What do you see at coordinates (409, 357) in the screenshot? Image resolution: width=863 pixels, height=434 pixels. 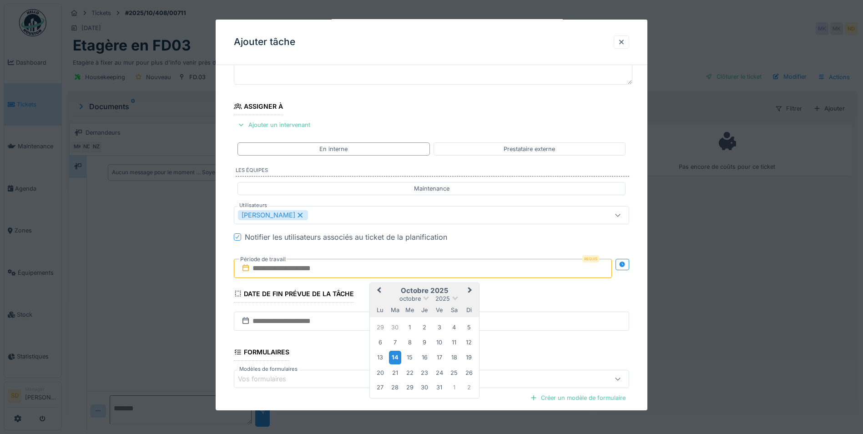 I see `div: Choose mercredi 15 octobre 2025` at bounding box center [409, 357].